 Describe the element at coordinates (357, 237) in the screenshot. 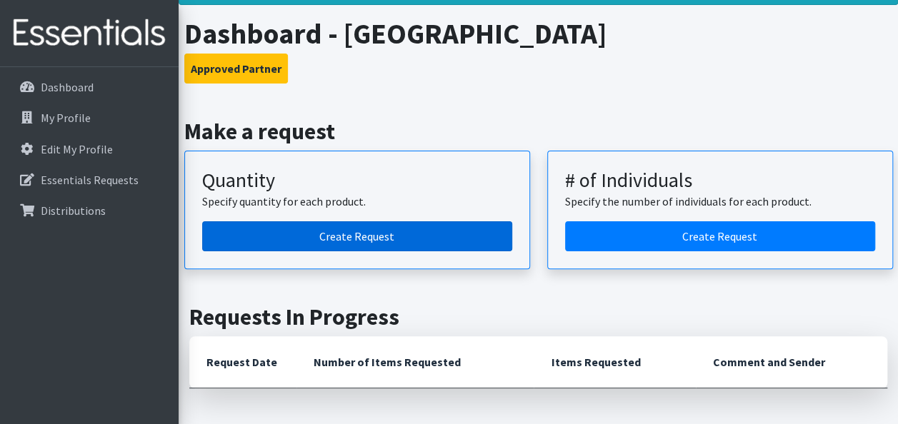

I see `a: Create a request by quantity` at that location.